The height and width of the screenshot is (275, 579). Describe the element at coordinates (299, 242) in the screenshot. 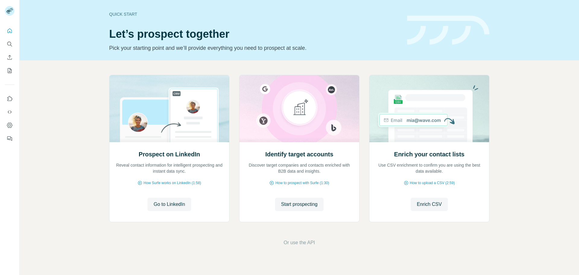

I see `button: Or use the API` at that location.